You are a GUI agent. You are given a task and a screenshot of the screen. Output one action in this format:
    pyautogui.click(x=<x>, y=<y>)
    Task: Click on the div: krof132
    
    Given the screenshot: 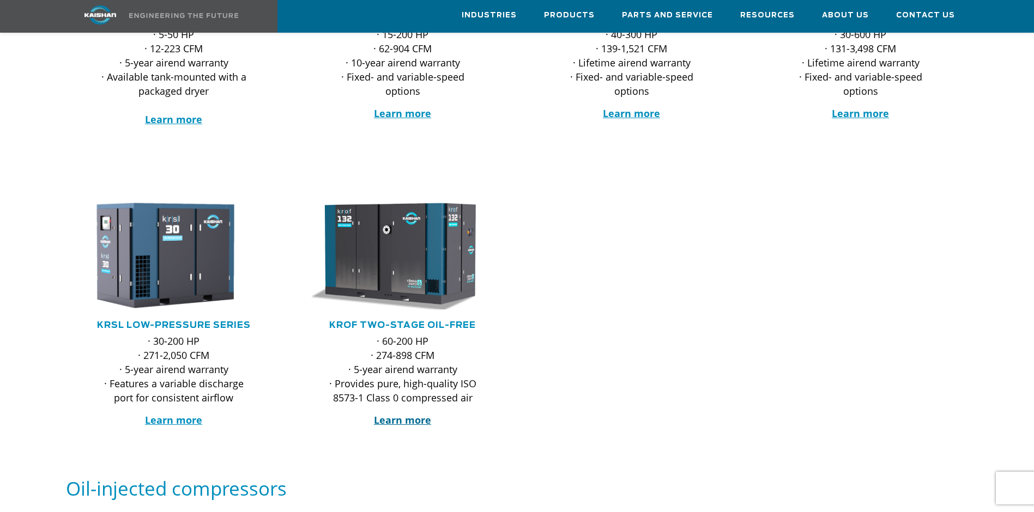 What is the action you would take?
    pyautogui.click(x=403, y=256)
    